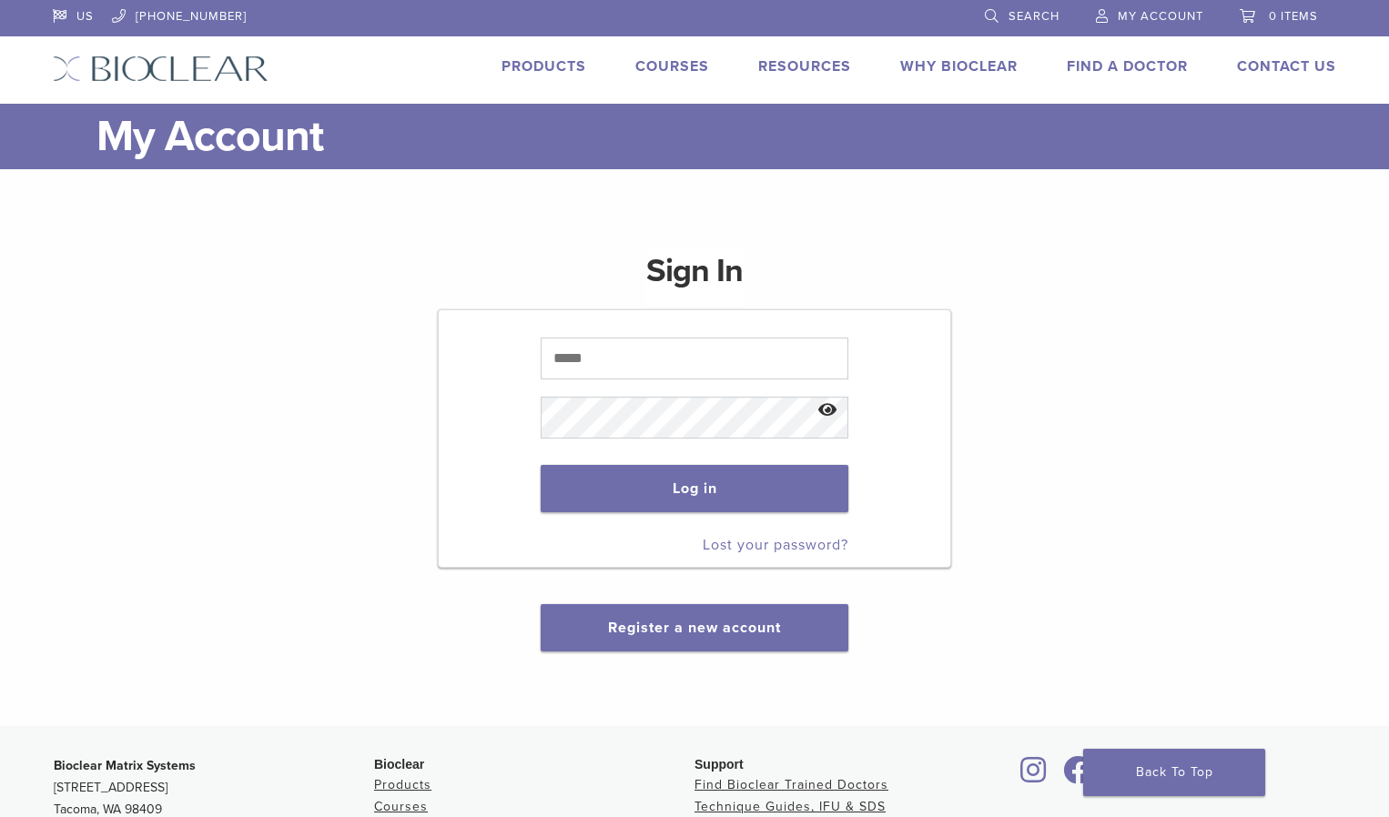 The width and height of the screenshot is (1389, 817). Describe the element at coordinates (719, 764) in the screenshot. I see `span: Support` at that location.